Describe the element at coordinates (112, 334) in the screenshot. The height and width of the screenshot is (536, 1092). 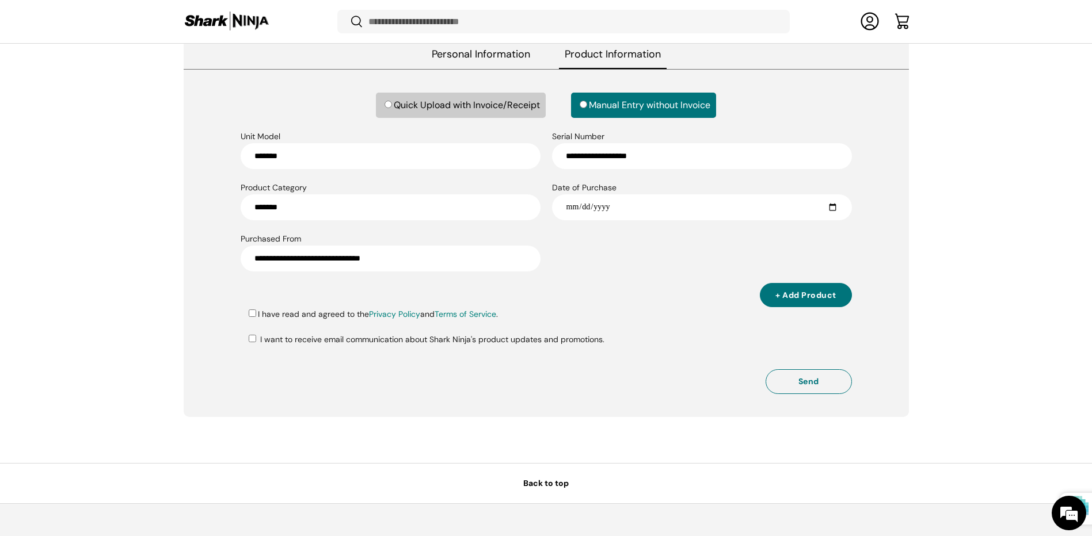
I see `textarea: Type your message and hit 'Enter'` at that location.